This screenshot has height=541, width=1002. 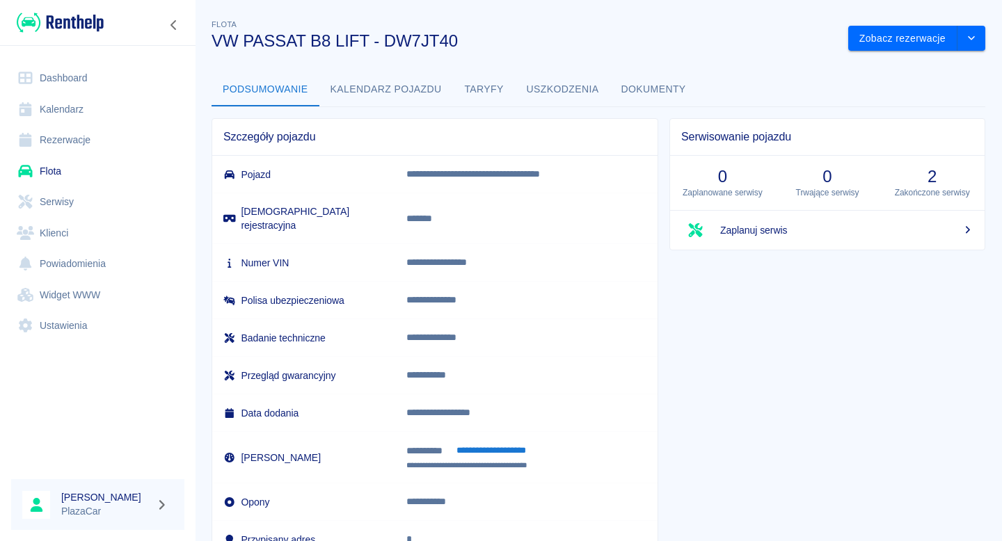 I want to click on h6: Pojazd, so click(x=303, y=175).